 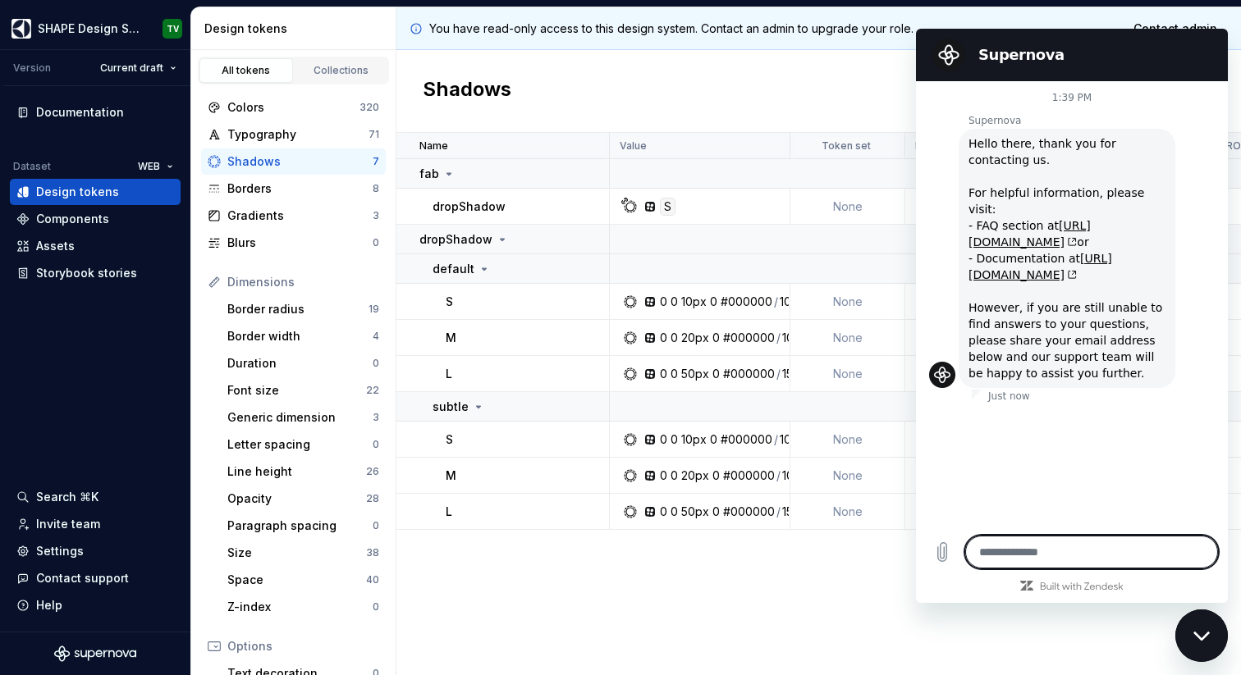 What do you see at coordinates (376, 216) in the screenshot?
I see `div: 3` at bounding box center [376, 216].